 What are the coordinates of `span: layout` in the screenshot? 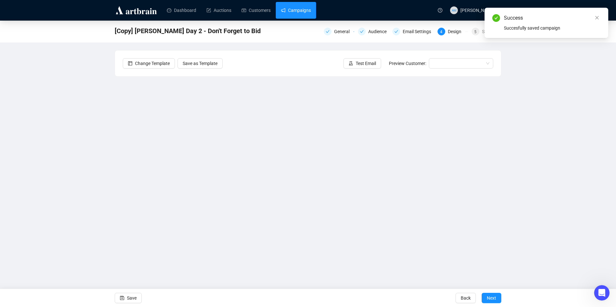 It's located at (130, 63).